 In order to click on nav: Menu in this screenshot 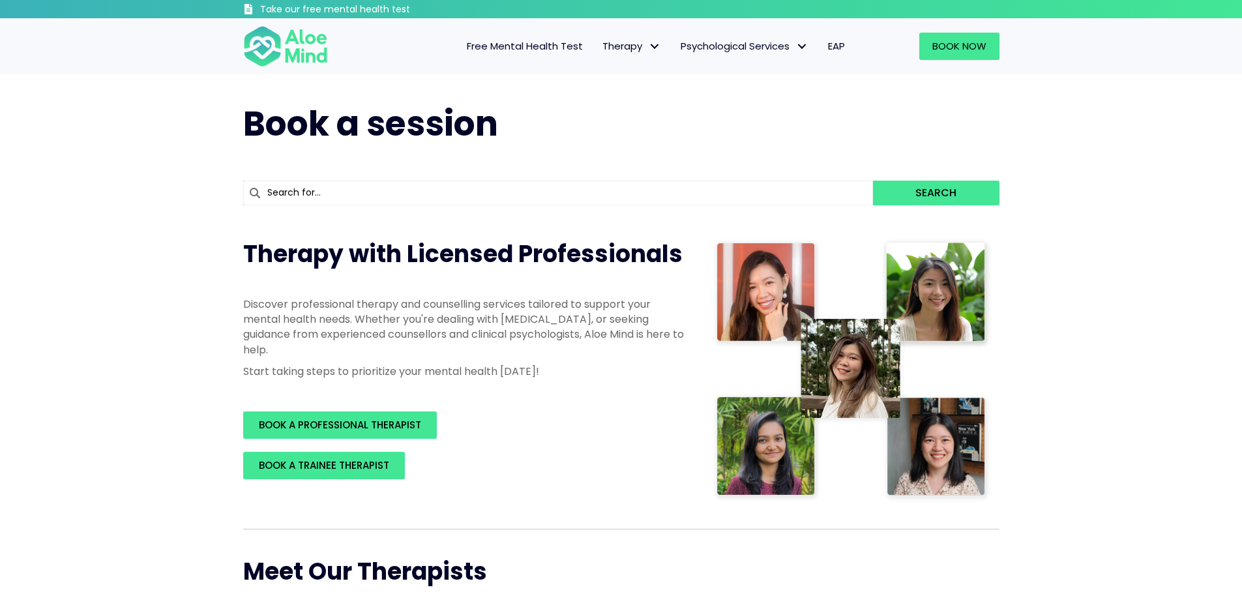, I will do `click(600, 46)`.